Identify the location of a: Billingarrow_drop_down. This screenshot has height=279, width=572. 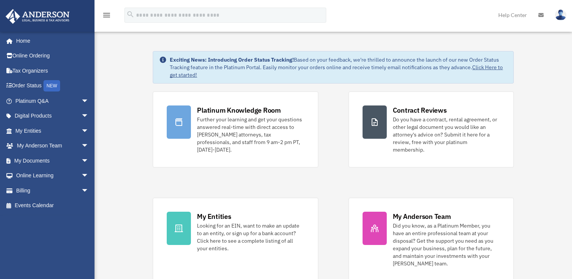
(53, 191).